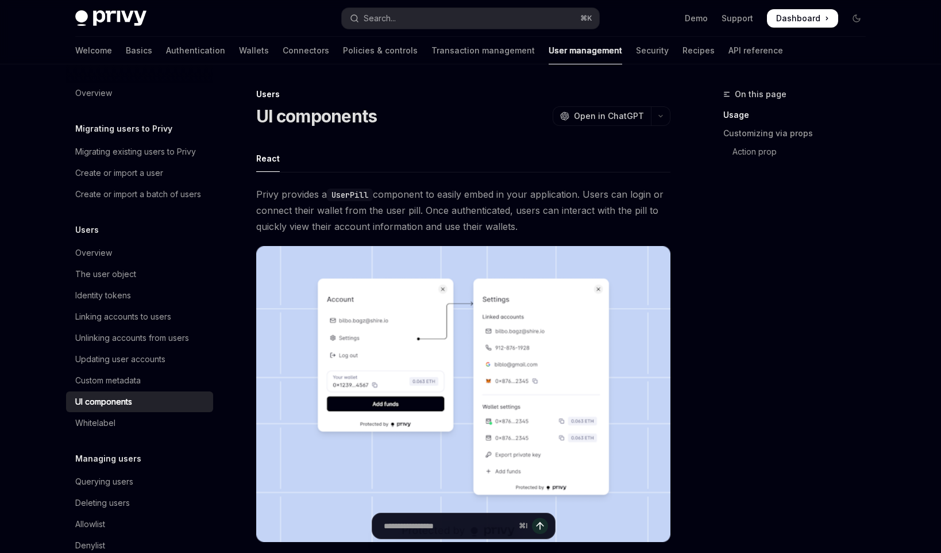 The height and width of the screenshot is (553, 941). I want to click on a: Basics, so click(139, 51).